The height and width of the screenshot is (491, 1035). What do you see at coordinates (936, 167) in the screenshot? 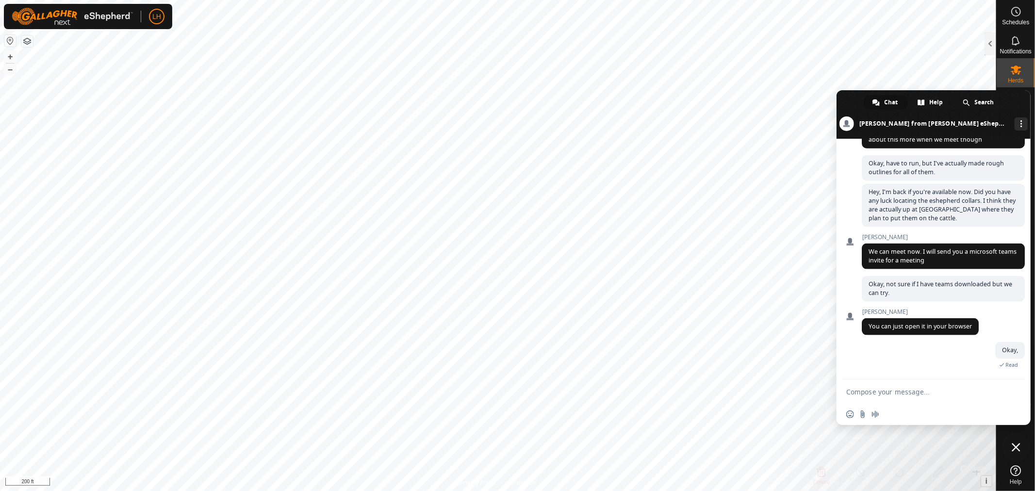
I see `span: Okay, have to run, but I've actually made rough outlines for all of them.` at bounding box center [936, 167].